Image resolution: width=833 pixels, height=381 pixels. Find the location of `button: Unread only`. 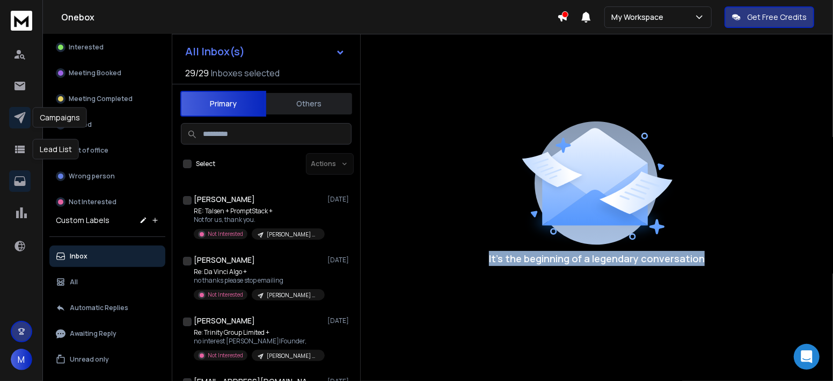

button: Unread only is located at coordinates (107, 359).